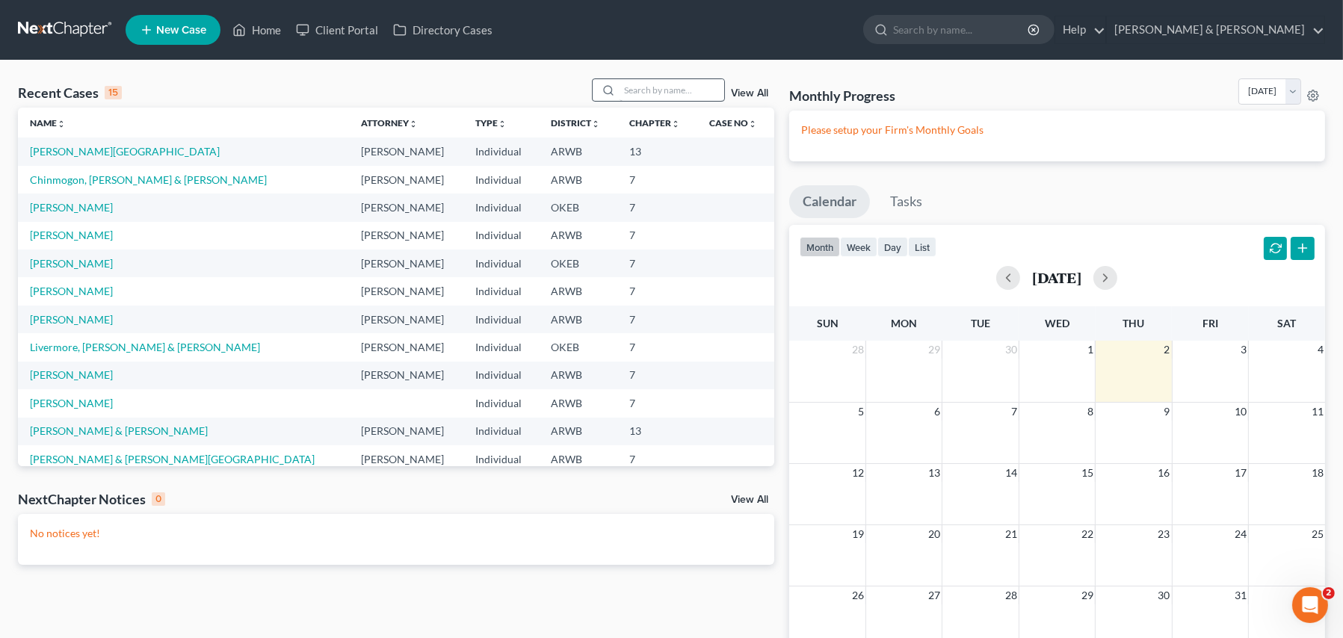 This screenshot has width=1343, height=638. Describe the element at coordinates (1241, 534) in the screenshot. I see `span: 24` at that location.